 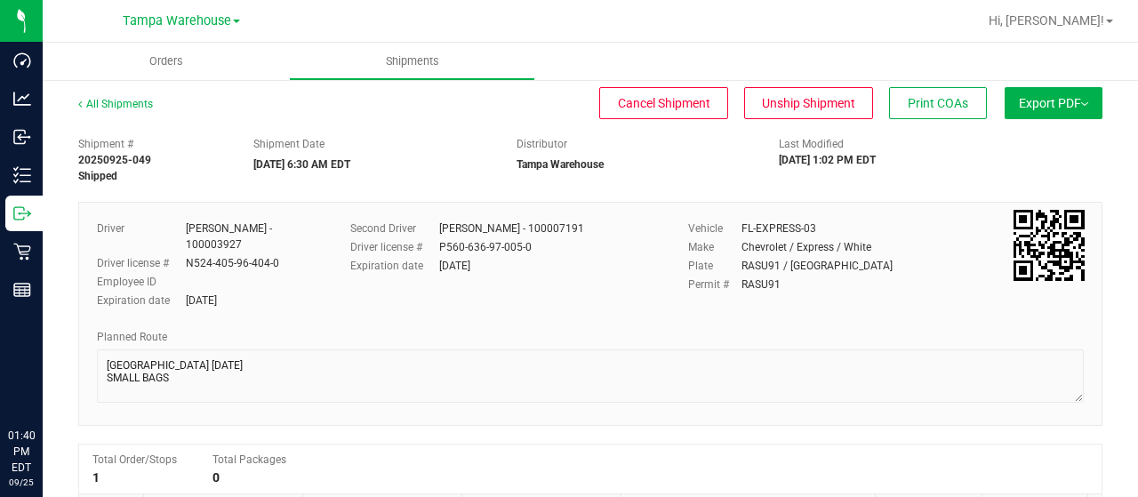 What do you see at coordinates (938, 103) in the screenshot?
I see `button: Print COAs` at bounding box center [938, 103].